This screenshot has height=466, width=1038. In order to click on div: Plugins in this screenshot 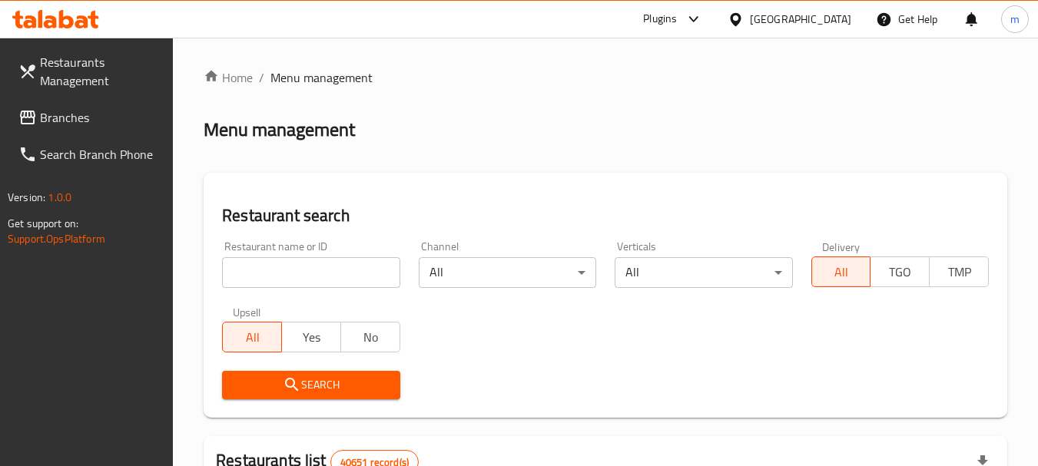, I will do `click(660, 19)`.